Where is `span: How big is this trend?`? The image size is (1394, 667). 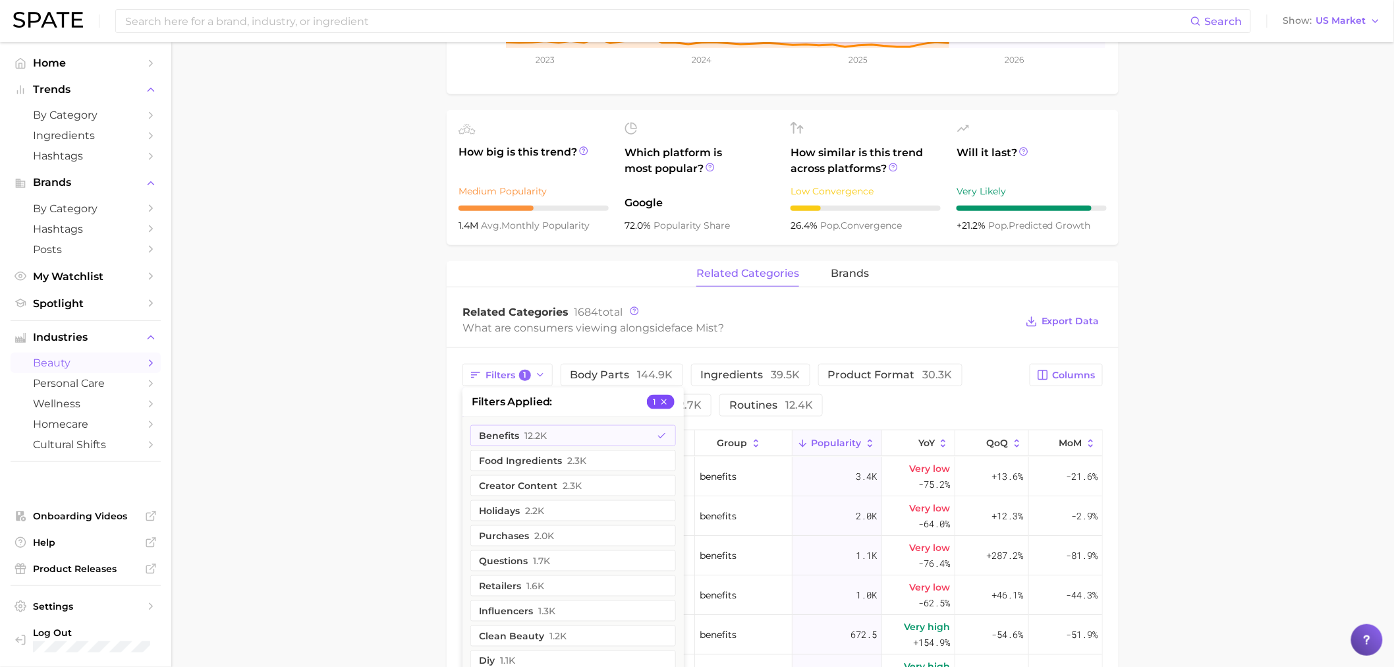
span: How big is this trend? is located at coordinates (534, 160).